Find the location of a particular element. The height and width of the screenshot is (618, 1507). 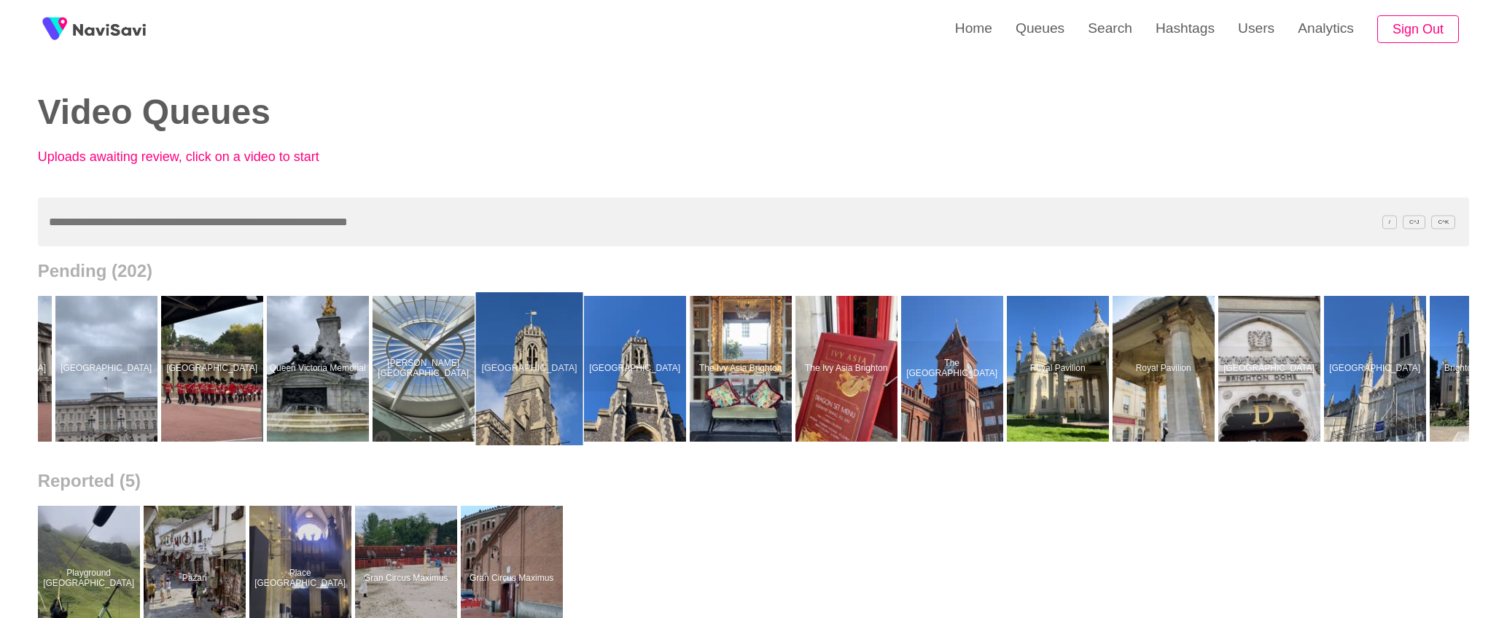

button: Sign Out is located at coordinates (1418, 29).